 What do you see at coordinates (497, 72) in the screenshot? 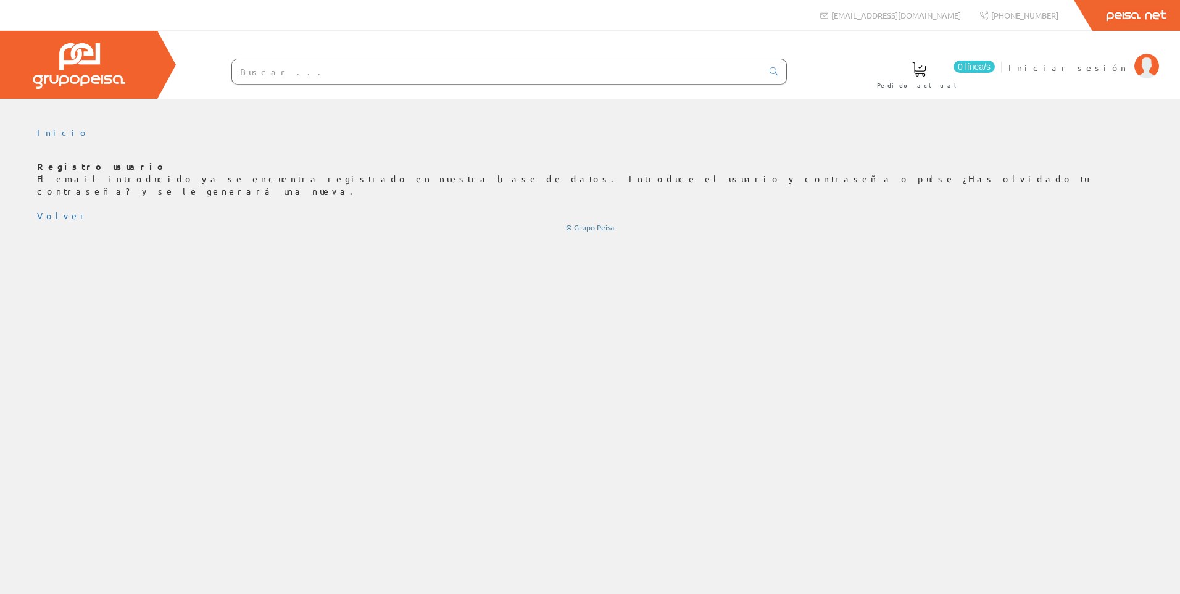
I see `input: Buscar ...` at bounding box center [497, 72].